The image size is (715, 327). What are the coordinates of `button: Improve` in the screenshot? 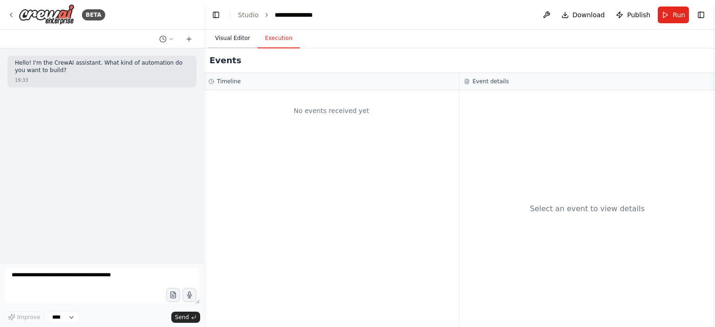 It's located at (24, 317).